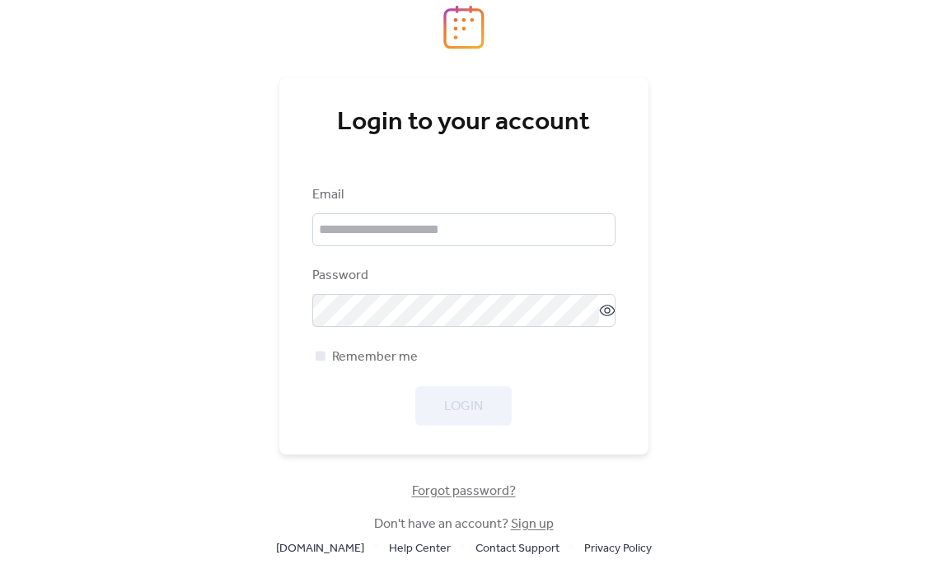 Image resolution: width=927 pixels, height=578 pixels. I want to click on a: Contact Support, so click(517, 548).